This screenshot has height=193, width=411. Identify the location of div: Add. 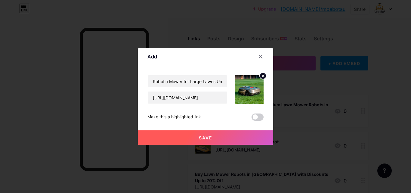
(152, 57).